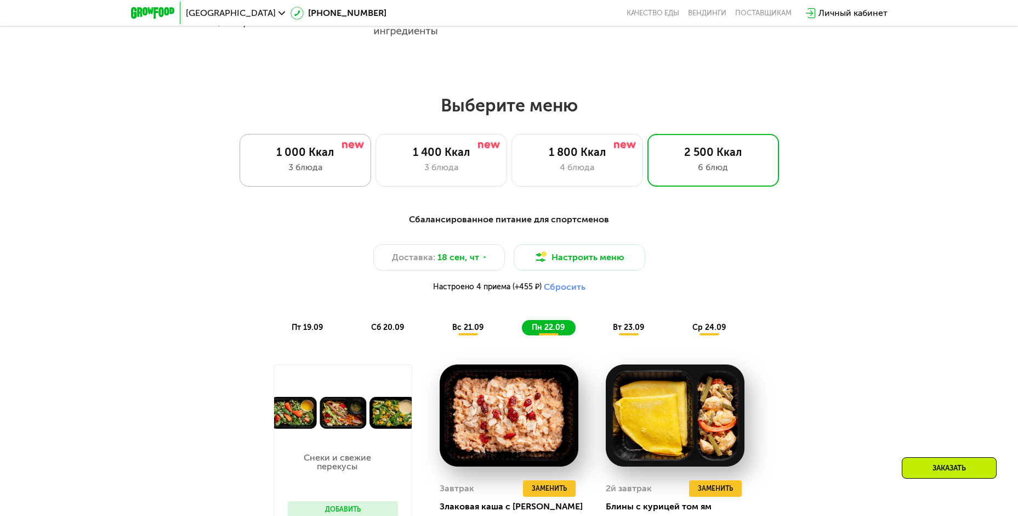  I want to click on p: Снеки и свежие перекусы, so click(337, 462).